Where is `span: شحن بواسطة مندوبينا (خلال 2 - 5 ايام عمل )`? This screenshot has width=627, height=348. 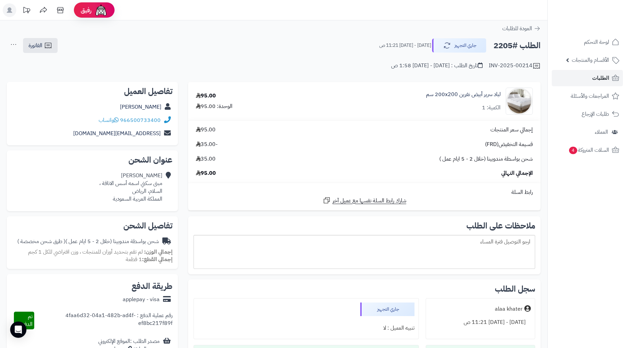
span: شحن بواسطة مندوبينا (خلال 2 - 5 ايام عمل ) is located at coordinates (486, 159).